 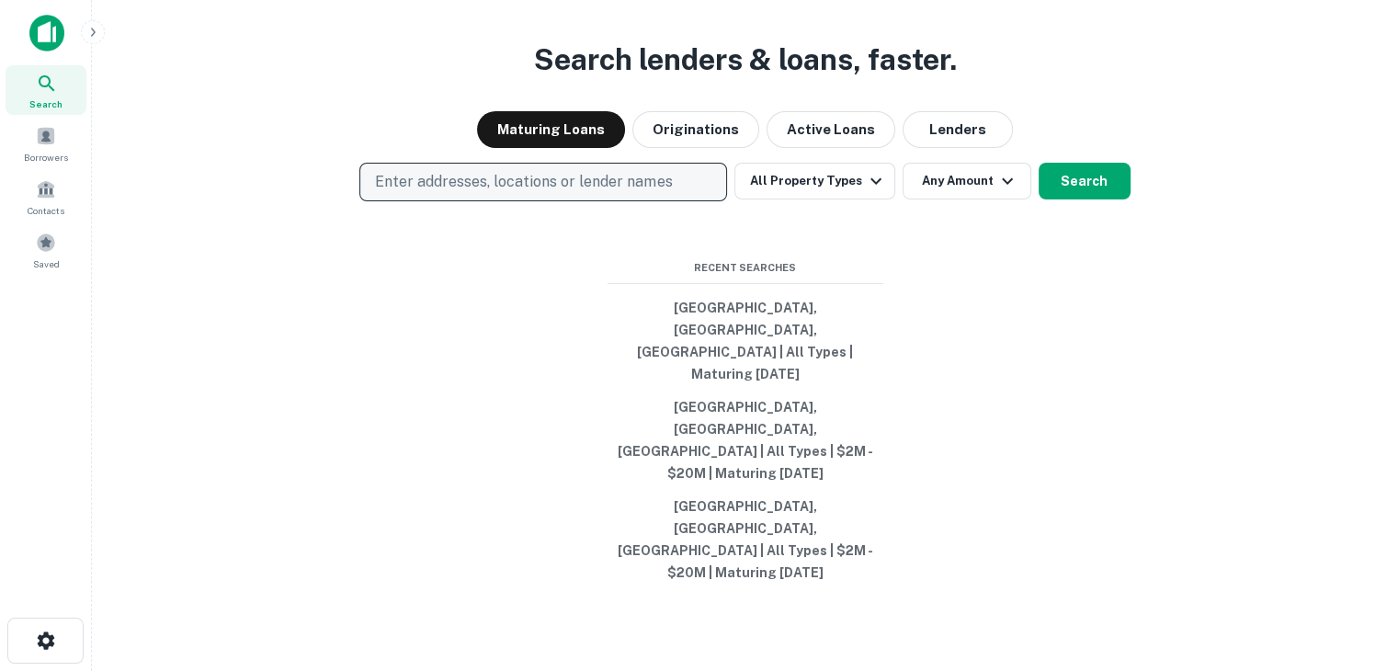 I want to click on a: Saved, so click(x=46, y=250).